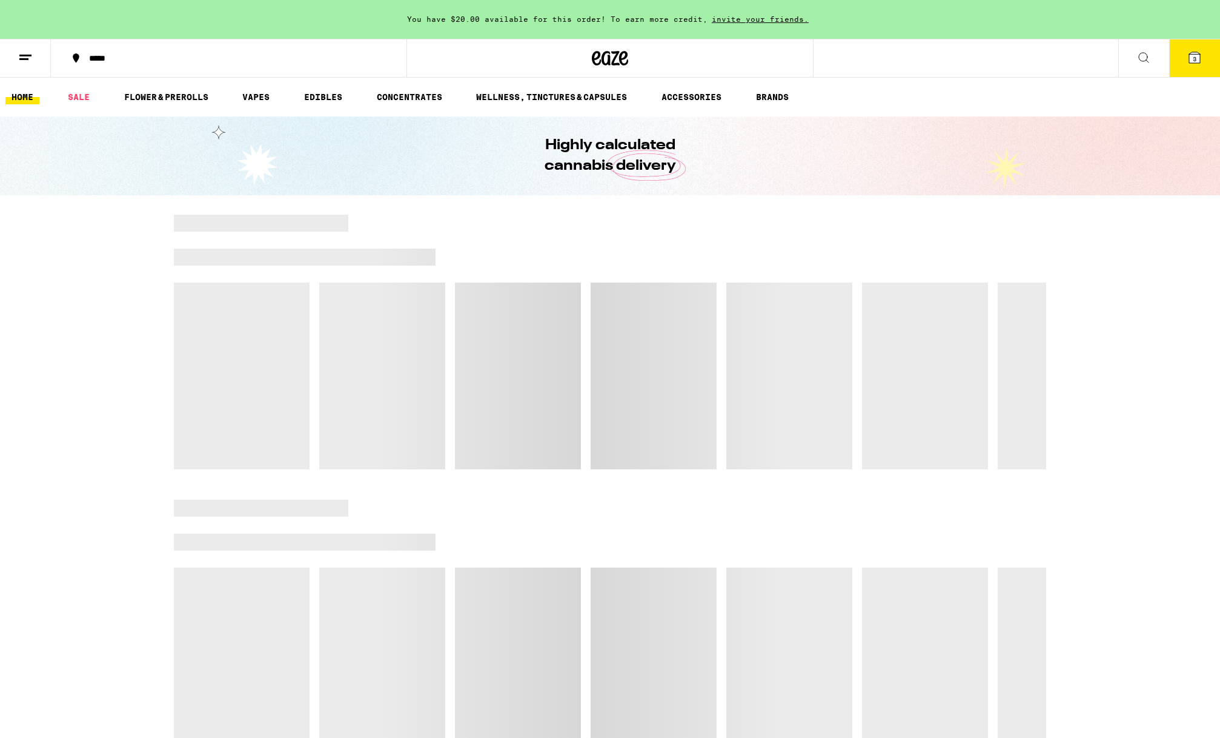 This screenshot has height=738, width=1220. I want to click on span: invite your friends., so click(761, 19).